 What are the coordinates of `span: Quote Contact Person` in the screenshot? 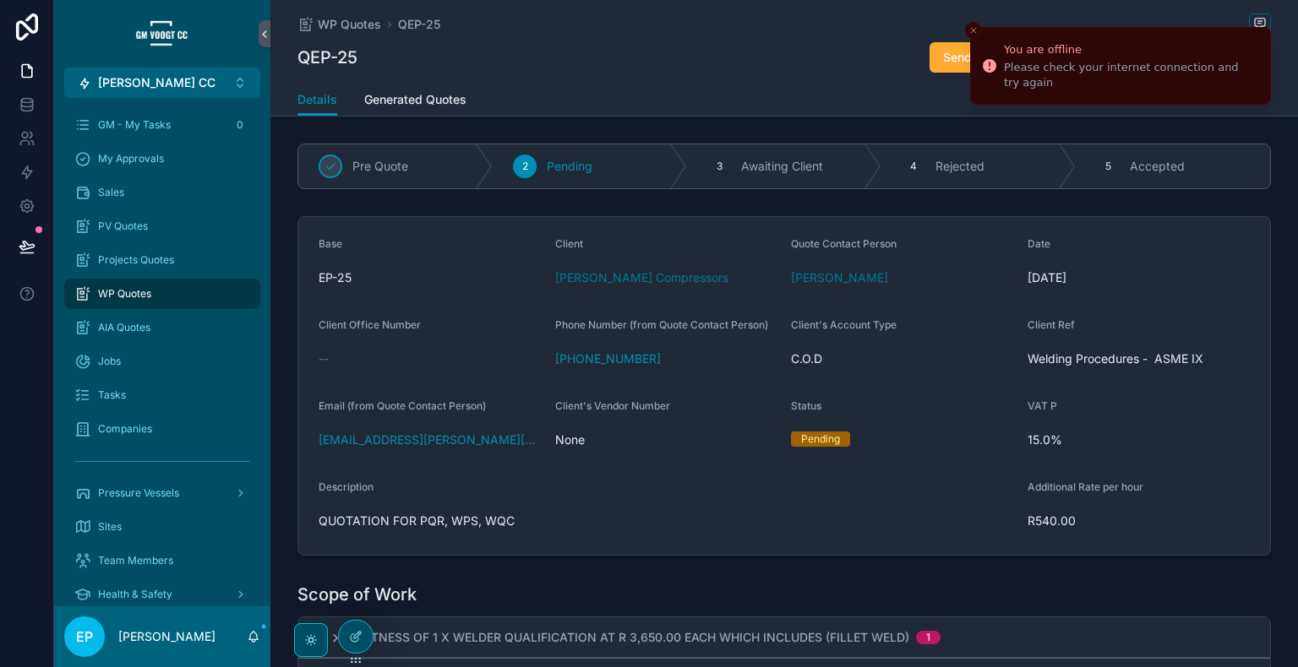 It's located at (843, 243).